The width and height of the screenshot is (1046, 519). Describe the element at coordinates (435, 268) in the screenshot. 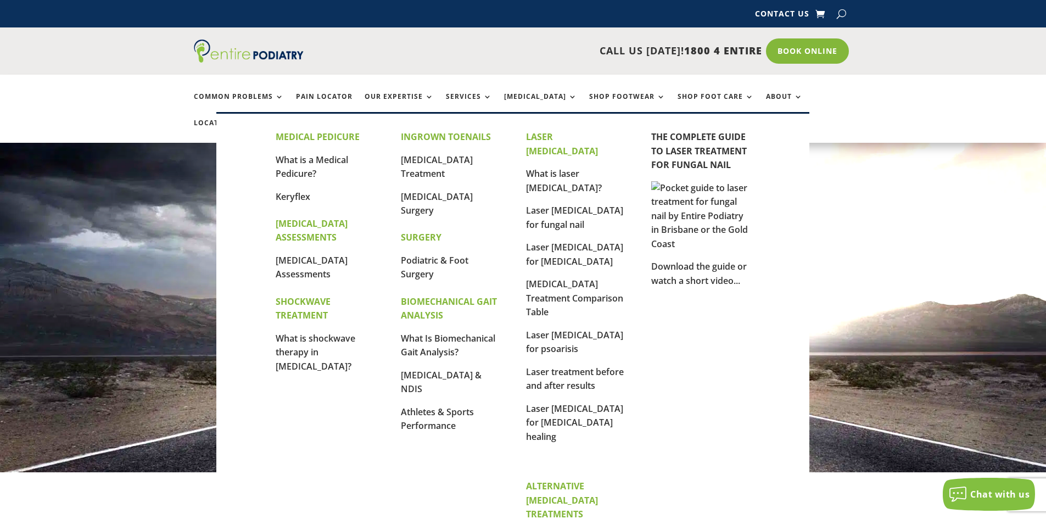

I see `a: Podiatric & Foot Surgery` at that location.